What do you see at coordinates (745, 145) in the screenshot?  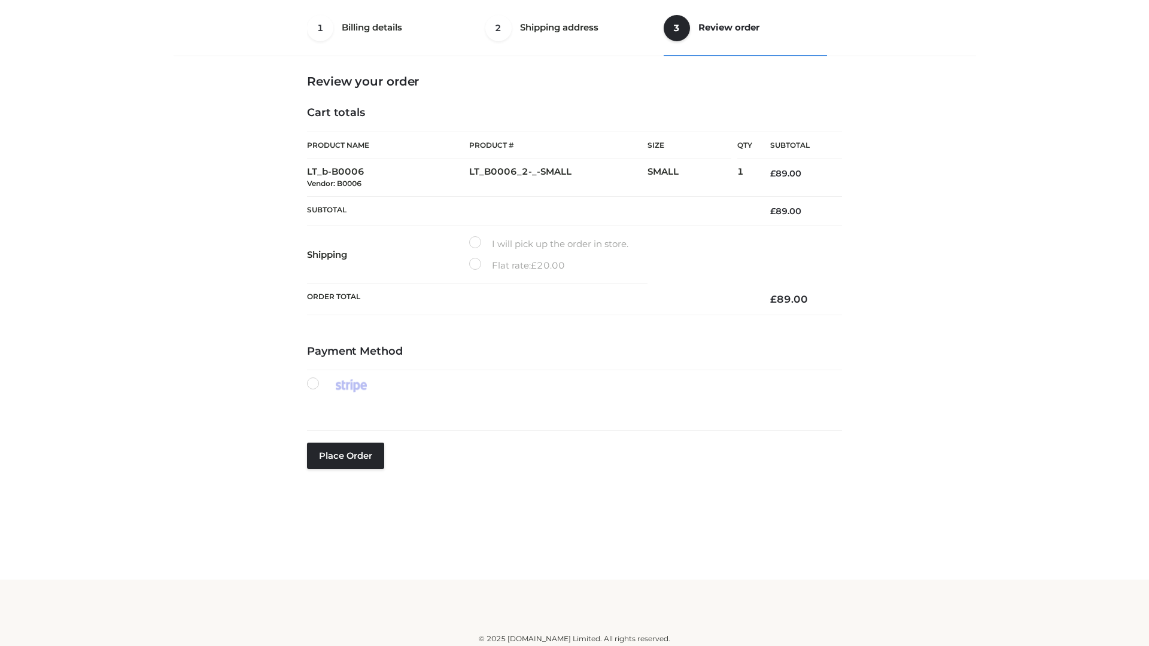 I see `th: Qty` at bounding box center [745, 145].